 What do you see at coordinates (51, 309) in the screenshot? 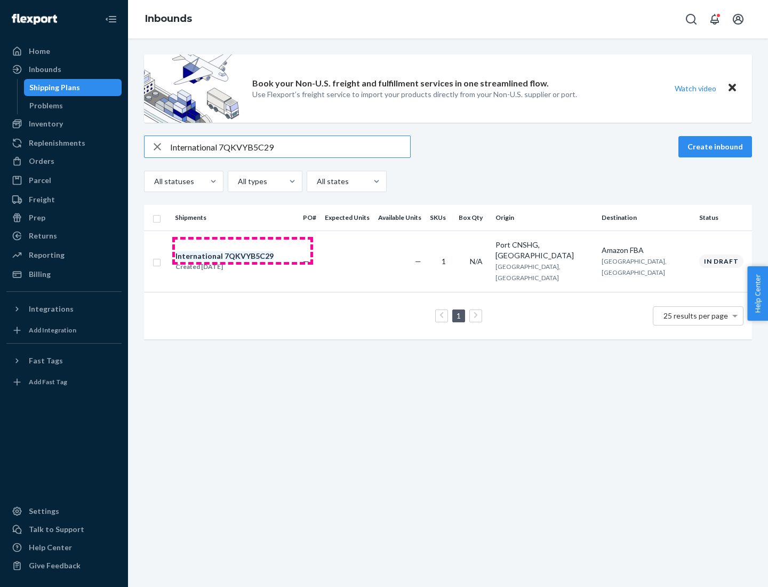
I see `div: Integrations` at bounding box center [51, 309].